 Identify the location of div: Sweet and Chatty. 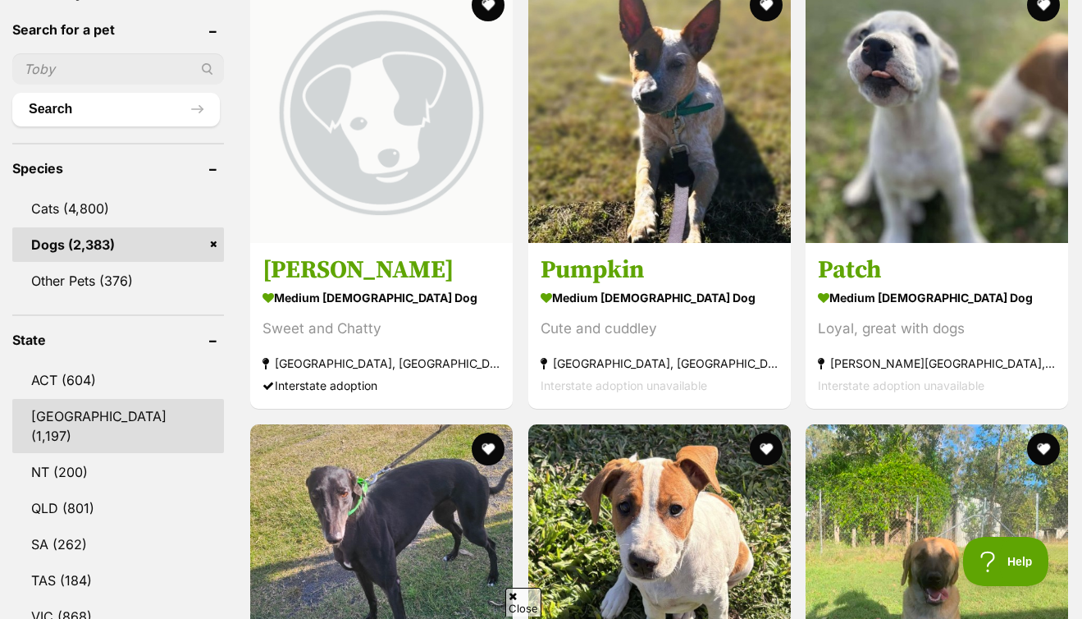
(382, 328).